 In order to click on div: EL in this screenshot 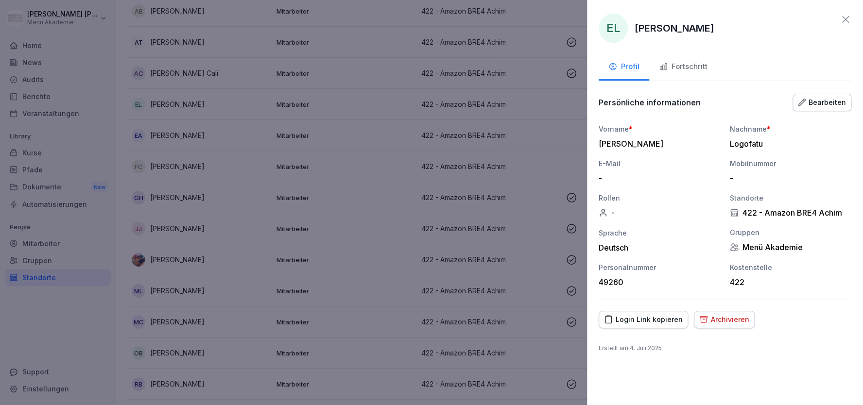, I will do `click(613, 28)`.